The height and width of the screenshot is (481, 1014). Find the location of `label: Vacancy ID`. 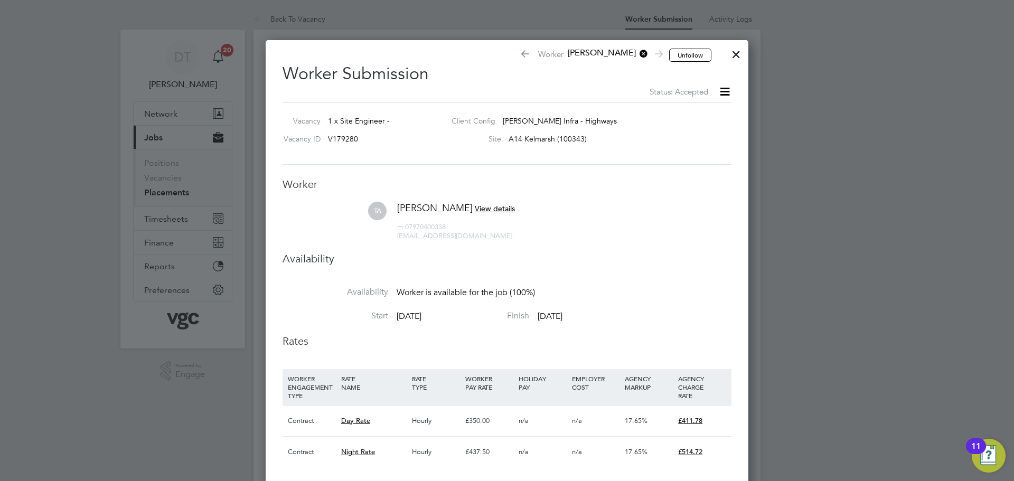

label: Vacancy ID is located at coordinates (299, 139).